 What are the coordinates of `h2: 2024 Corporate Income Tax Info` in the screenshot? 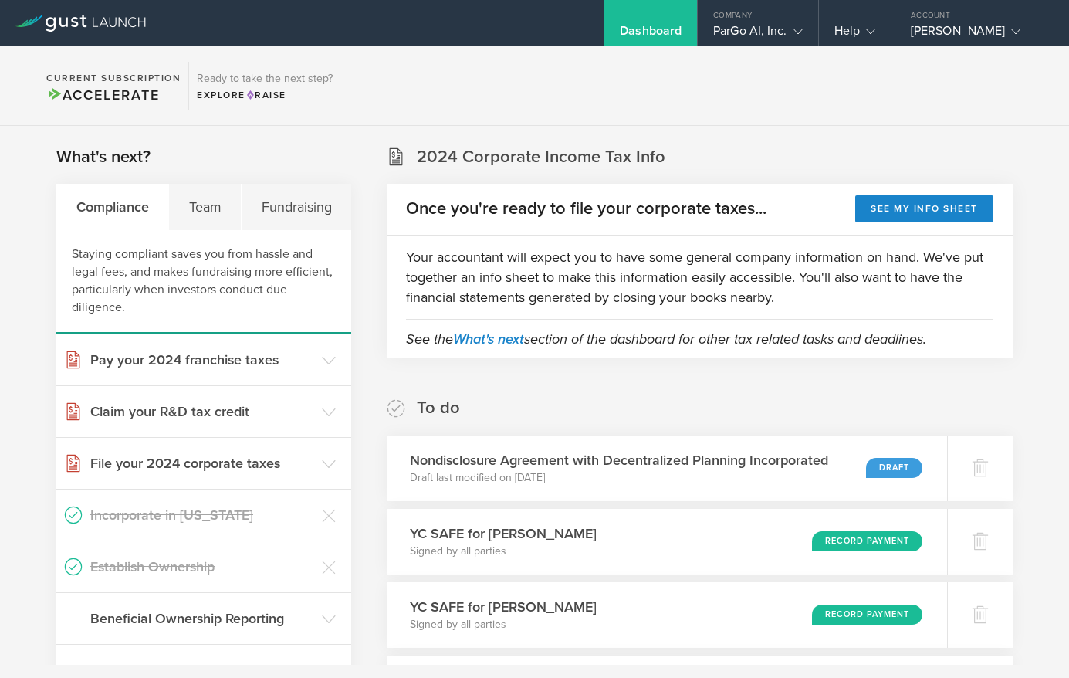 It's located at (541, 157).